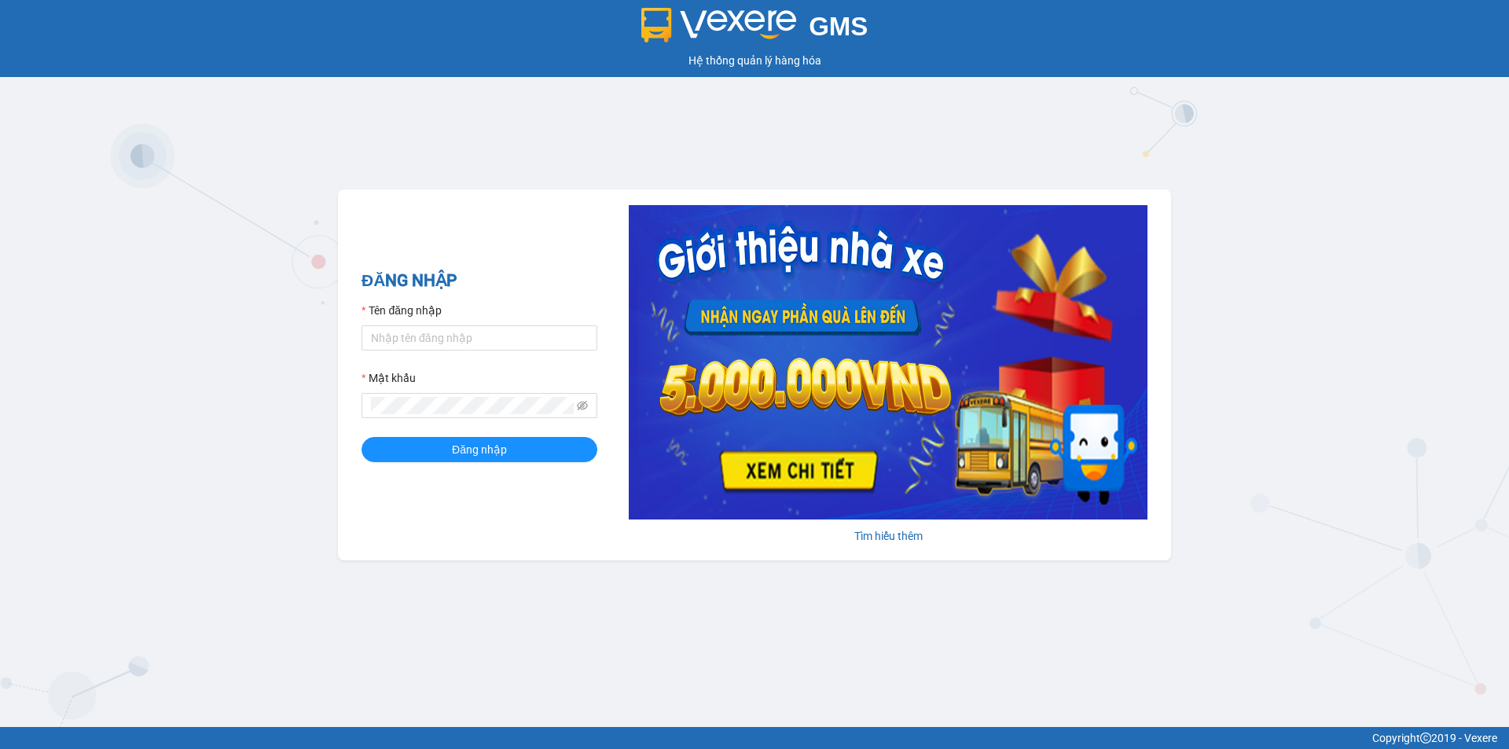 The width and height of the screenshot is (1509, 749). What do you see at coordinates (582, 406) in the screenshot?
I see `span: eye-invisible` at bounding box center [582, 406].